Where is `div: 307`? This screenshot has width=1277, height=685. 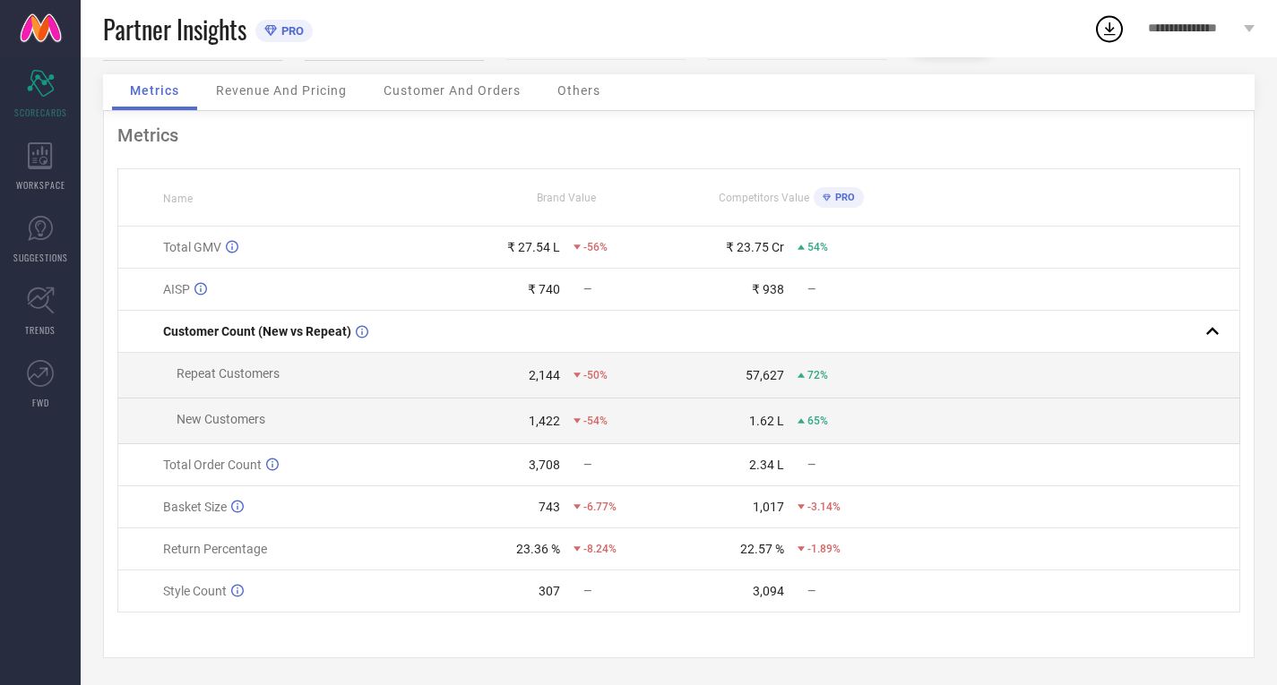
div: 307 is located at coordinates (549, 591).